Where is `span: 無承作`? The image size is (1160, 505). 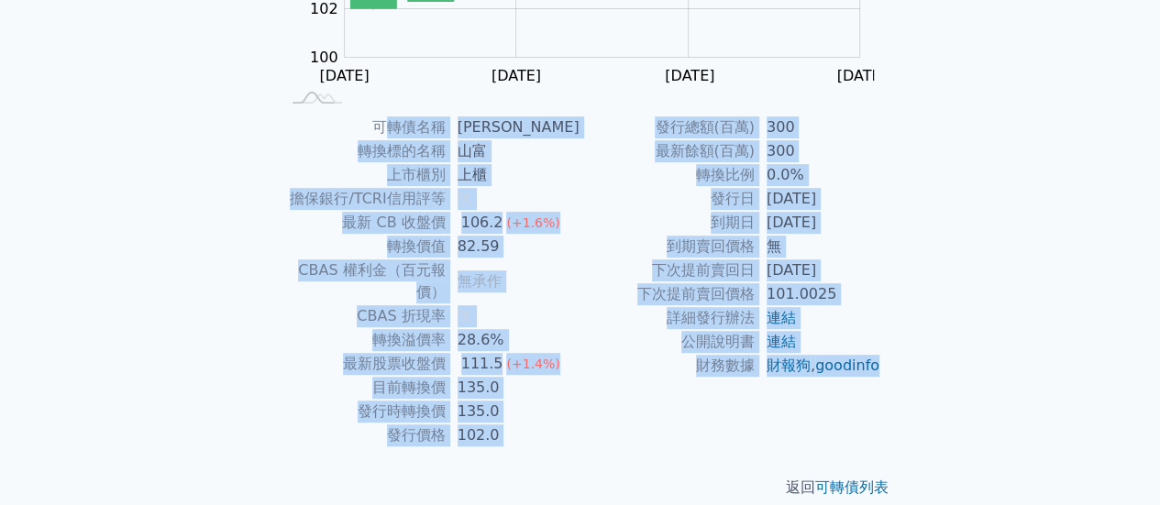
span: 無承作 is located at coordinates (480, 281).